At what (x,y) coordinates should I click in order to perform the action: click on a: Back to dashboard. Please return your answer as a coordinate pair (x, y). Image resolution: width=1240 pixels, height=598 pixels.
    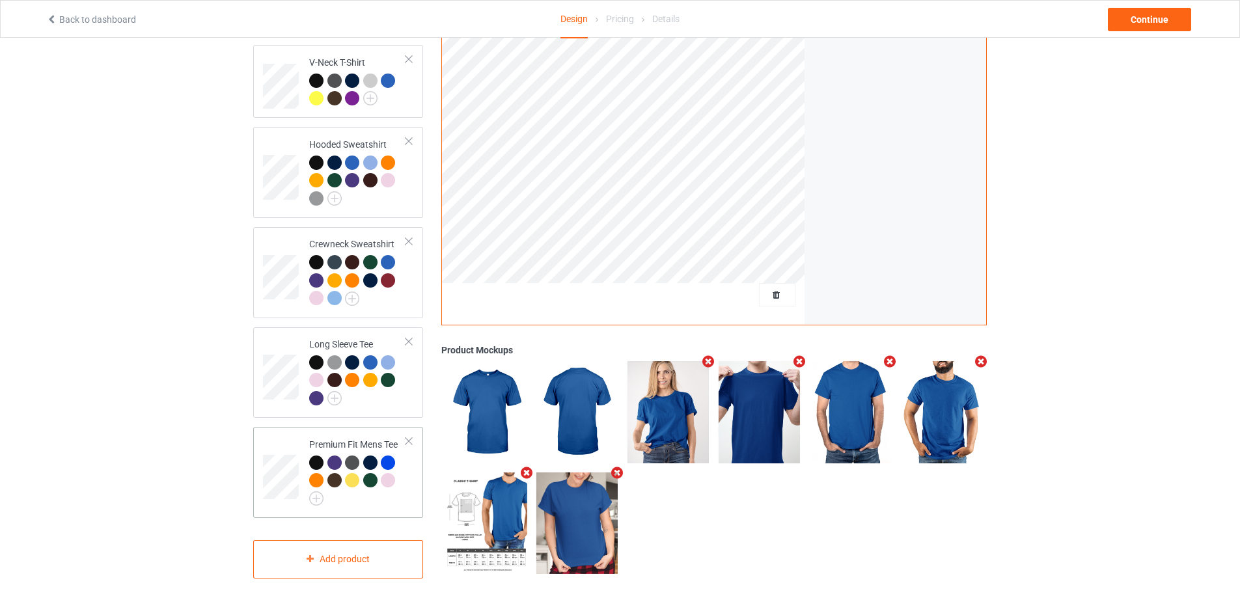
    Looking at the image, I should click on (91, 20).